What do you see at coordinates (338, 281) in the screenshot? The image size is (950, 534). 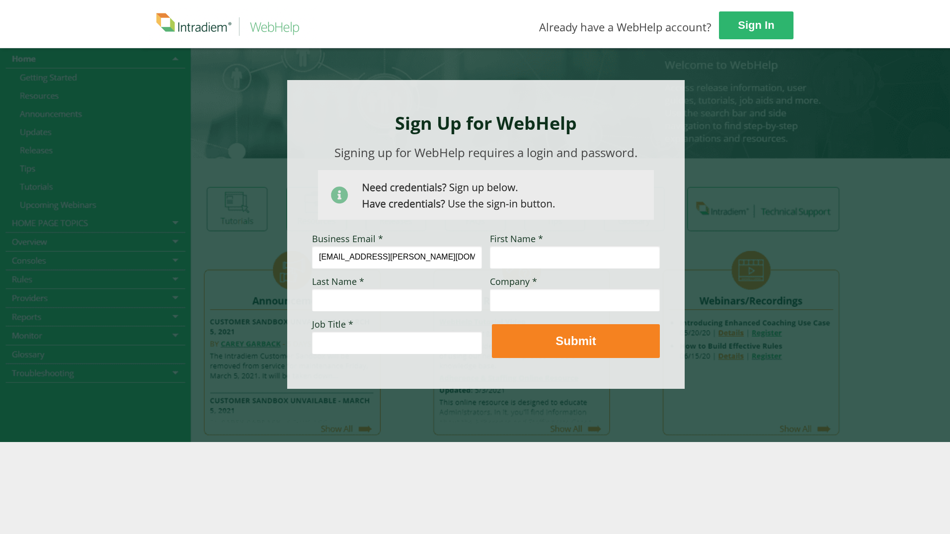 I see `span: Last Name *` at bounding box center [338, 281].